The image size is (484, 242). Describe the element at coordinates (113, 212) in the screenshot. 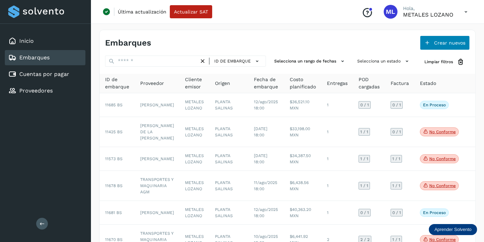

I see `span: 11681 BS` at that location.